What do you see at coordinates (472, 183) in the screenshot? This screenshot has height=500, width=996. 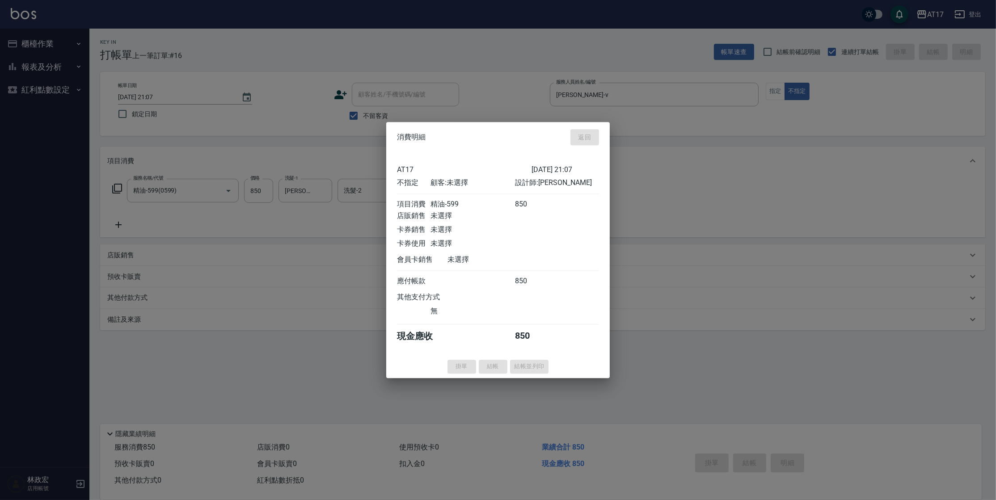 I see `div: 顧客: 未選擇` at bounding box center [472, 183].